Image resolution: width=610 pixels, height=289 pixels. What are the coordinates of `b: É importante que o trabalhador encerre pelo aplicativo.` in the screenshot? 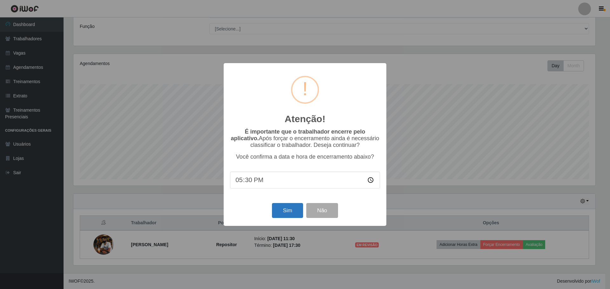 It's located at (298, 135).